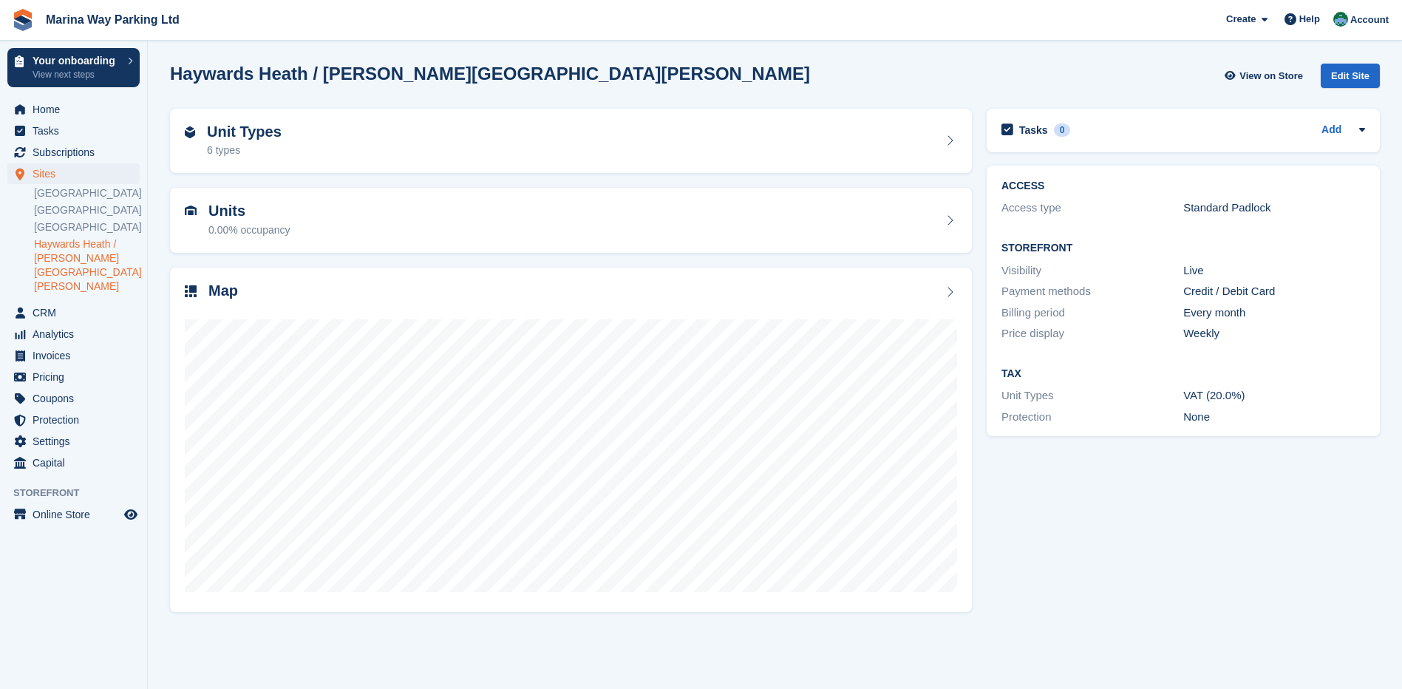 This screenshot has height=689, width=1402. Describe the element at coordinates (244, 132) in the screenshot. I see `h2: Unit Types` at that location.